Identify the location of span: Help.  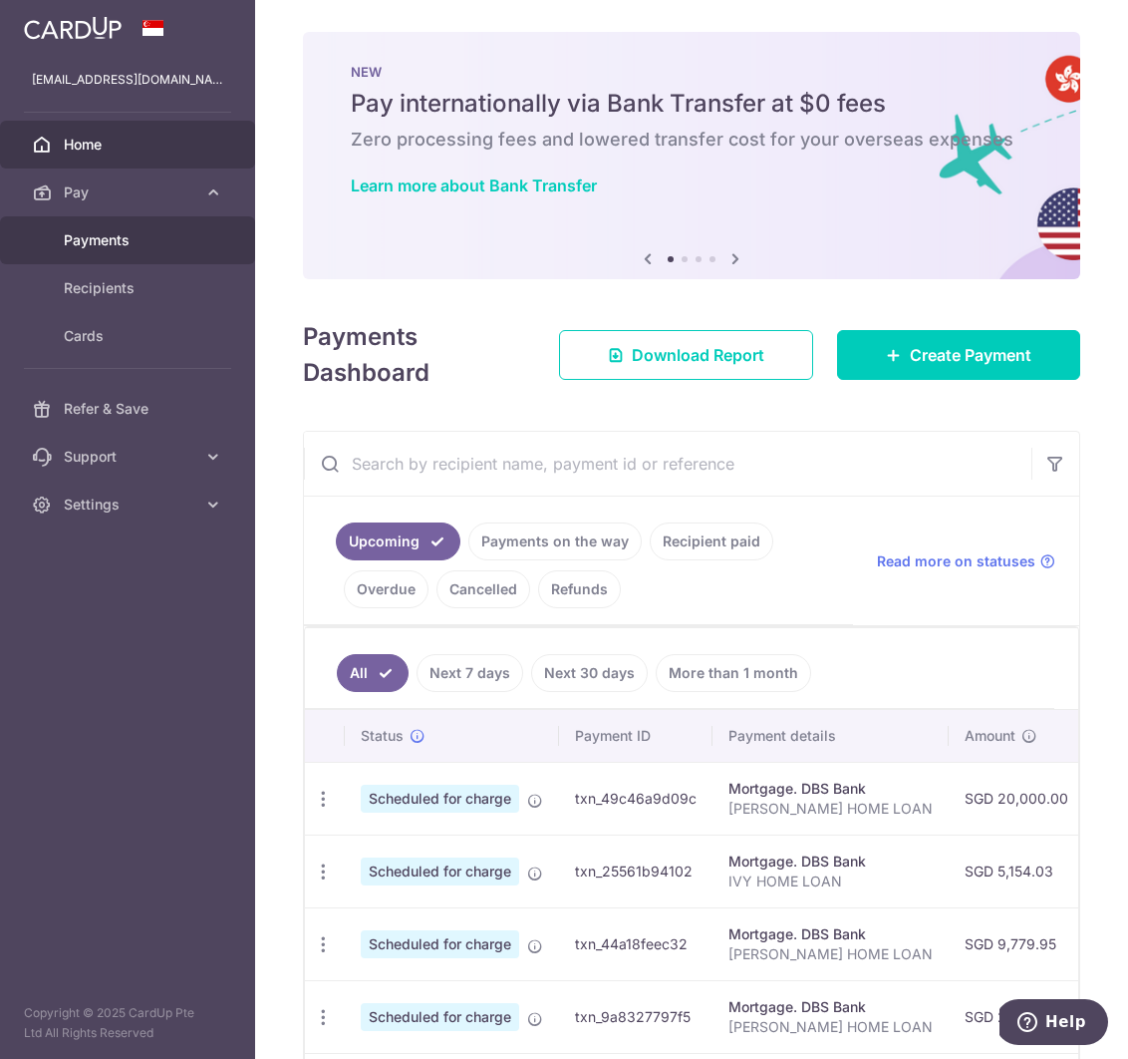
(66, 23).